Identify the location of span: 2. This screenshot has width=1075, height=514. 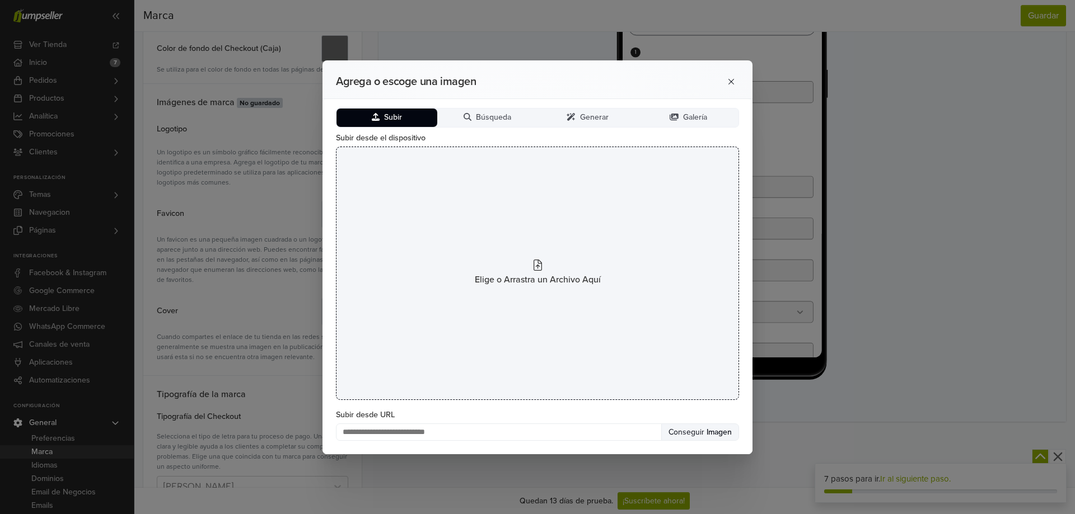
(15, 207).